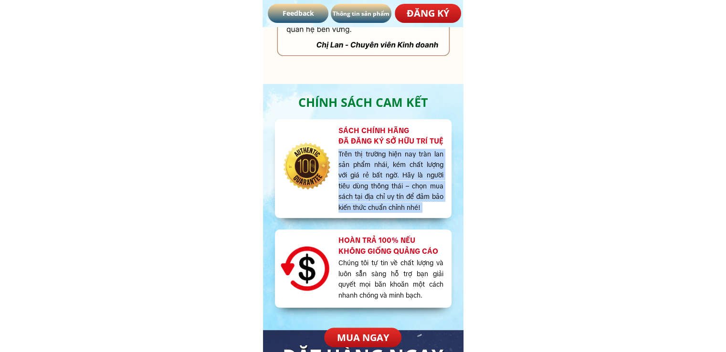 The height and width of the screenshot is (352, 726). Describe the element at coordinates (363, 337) in the screenshot. I see `p: MUA NGAY` at that location.